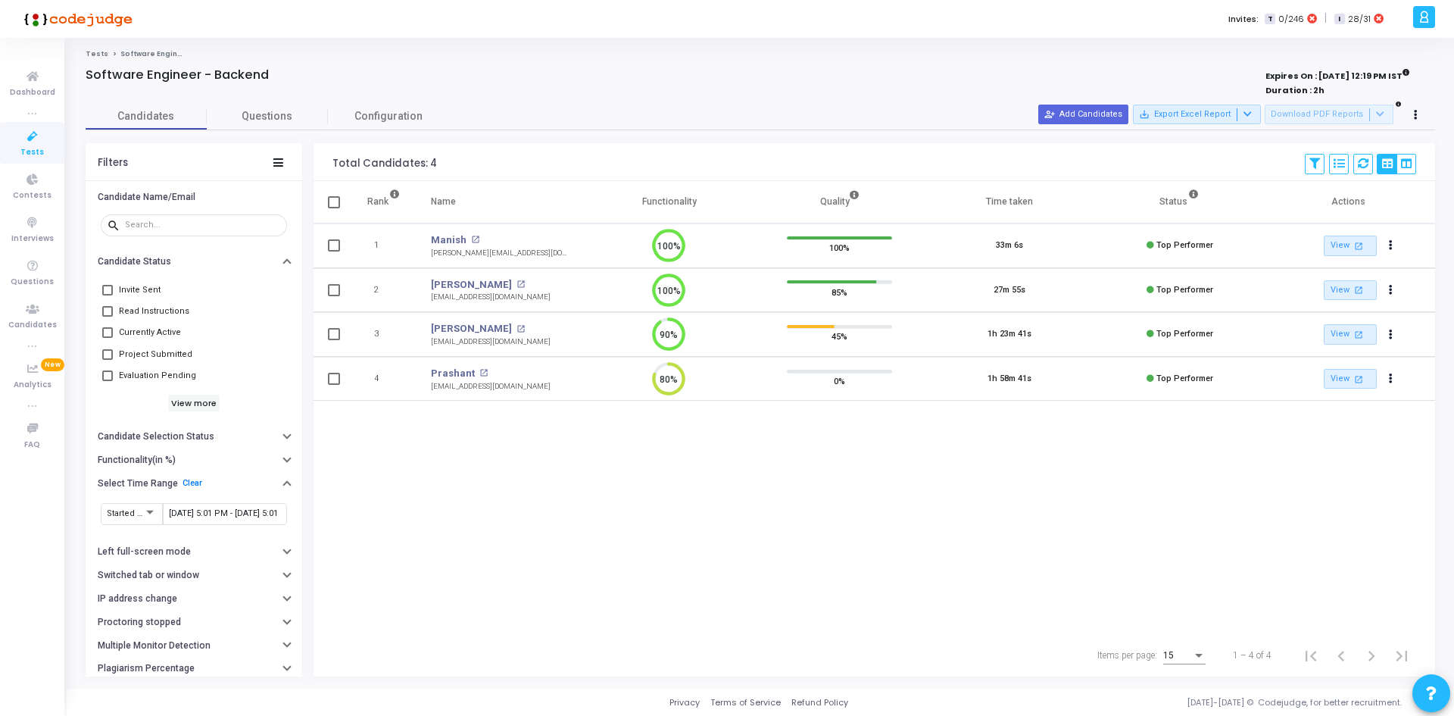 The height and width of the screenshot is (716, 1454). What do you see at coordinates (134, 261) in the screenshot?
I see `h6: Candidate Status` at bounding box center [134, 261].